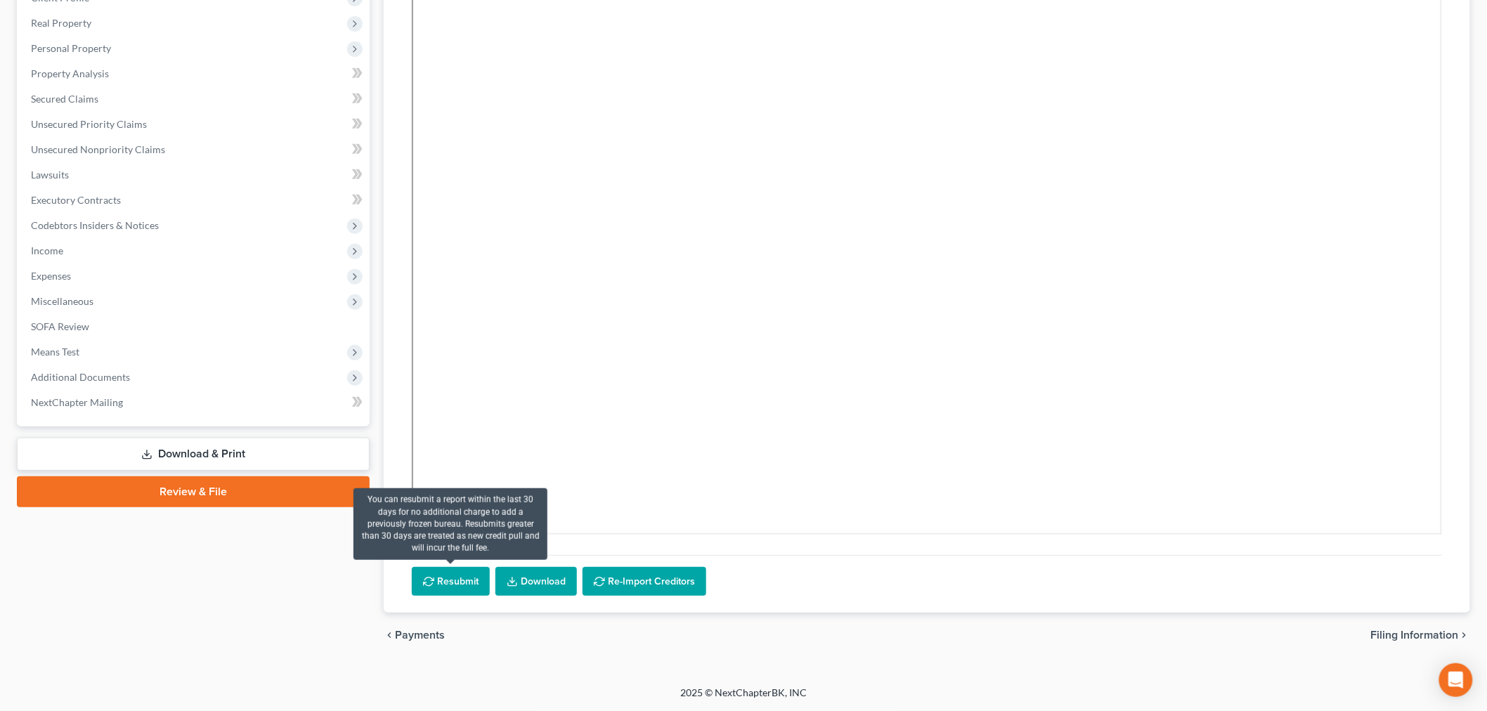  Describe the element at coordinates (414, 635) in the screenshot. I see `button: chevron_left Payments` at that location.